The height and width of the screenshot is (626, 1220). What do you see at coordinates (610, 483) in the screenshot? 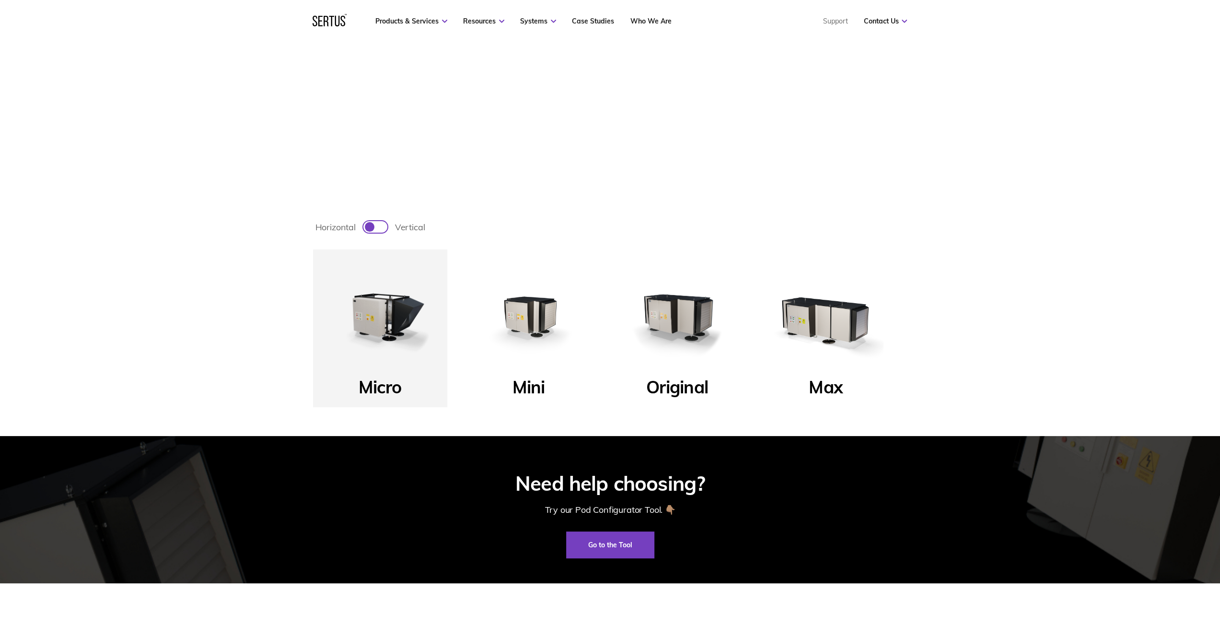
I see `div: Need help choosing?` at bounding box center [610, 483].